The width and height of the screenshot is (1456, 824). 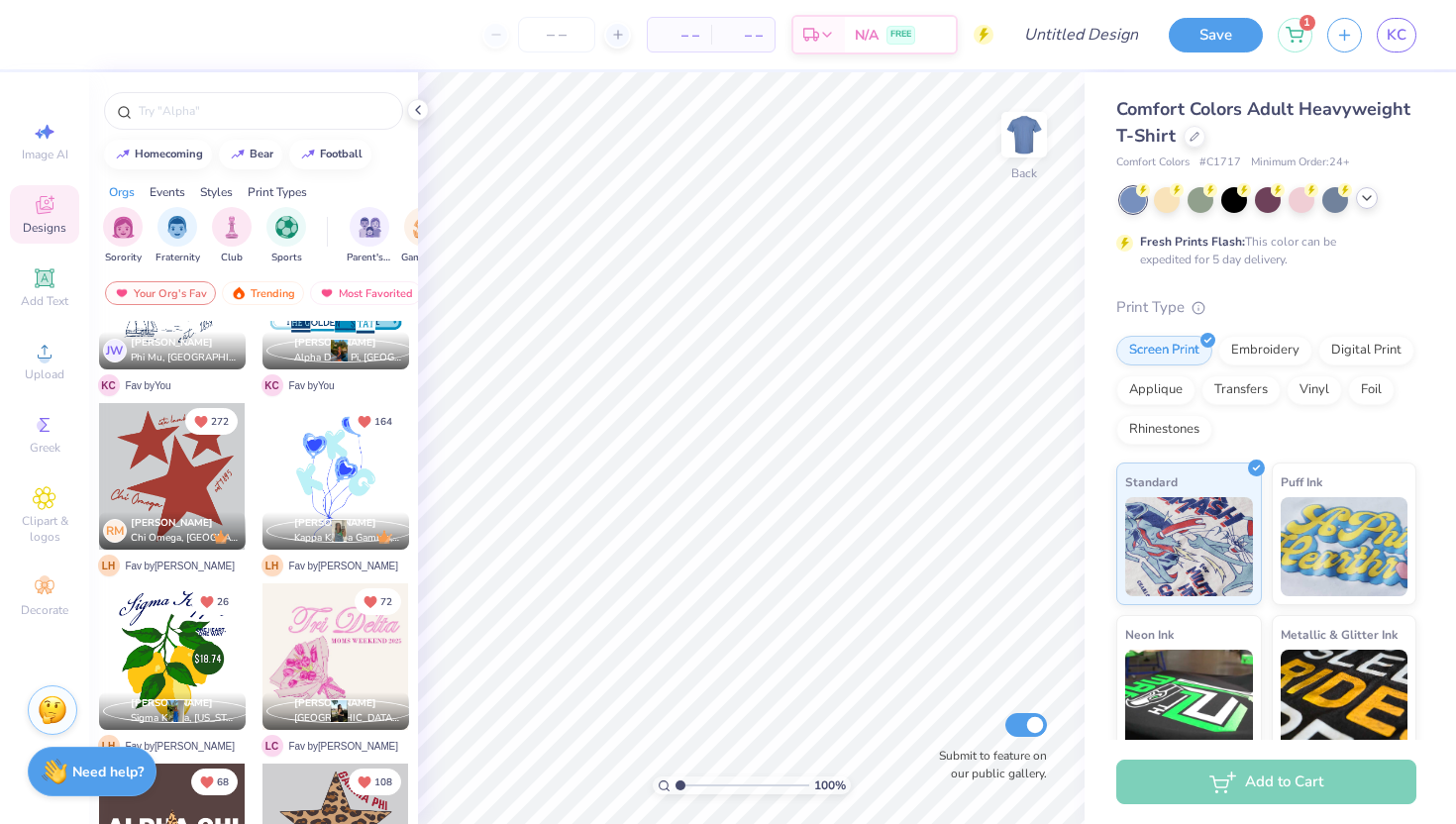 What do you see at coordinates (286, 235) in the screenshot?
I see `div: filter for Sports` at bounding box center [286, 235].